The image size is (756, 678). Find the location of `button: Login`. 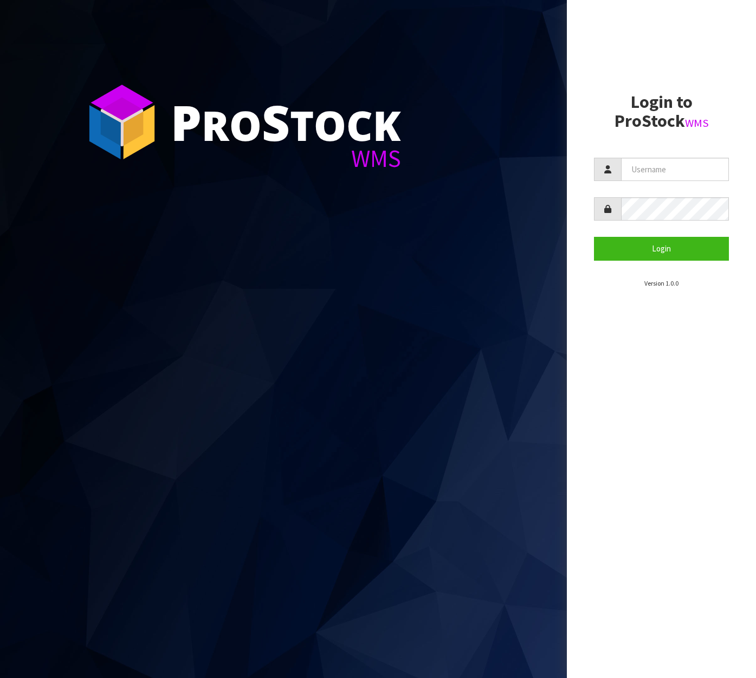

button: Login is located at coordinates (662, 248).